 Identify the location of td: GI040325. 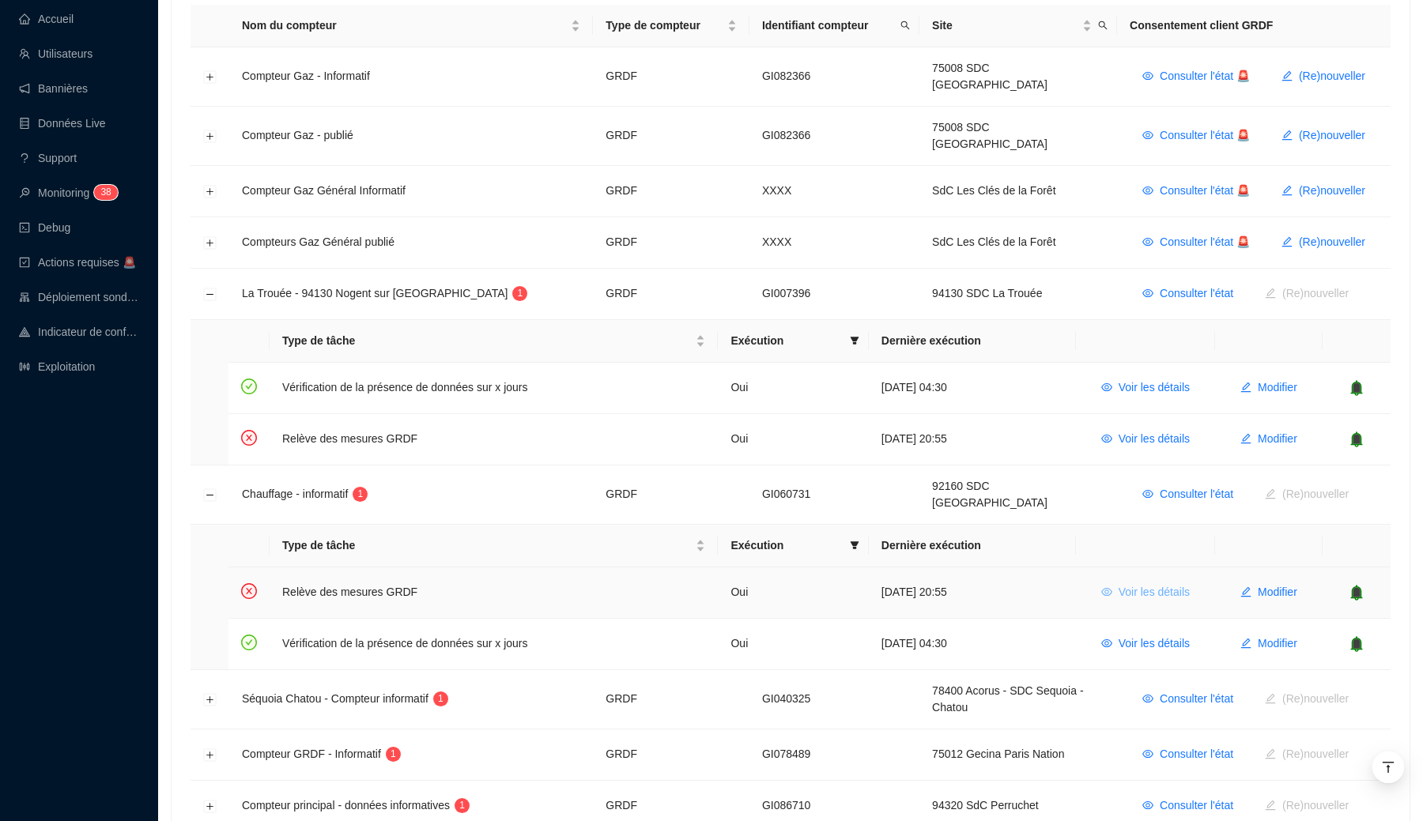
(834, 700).